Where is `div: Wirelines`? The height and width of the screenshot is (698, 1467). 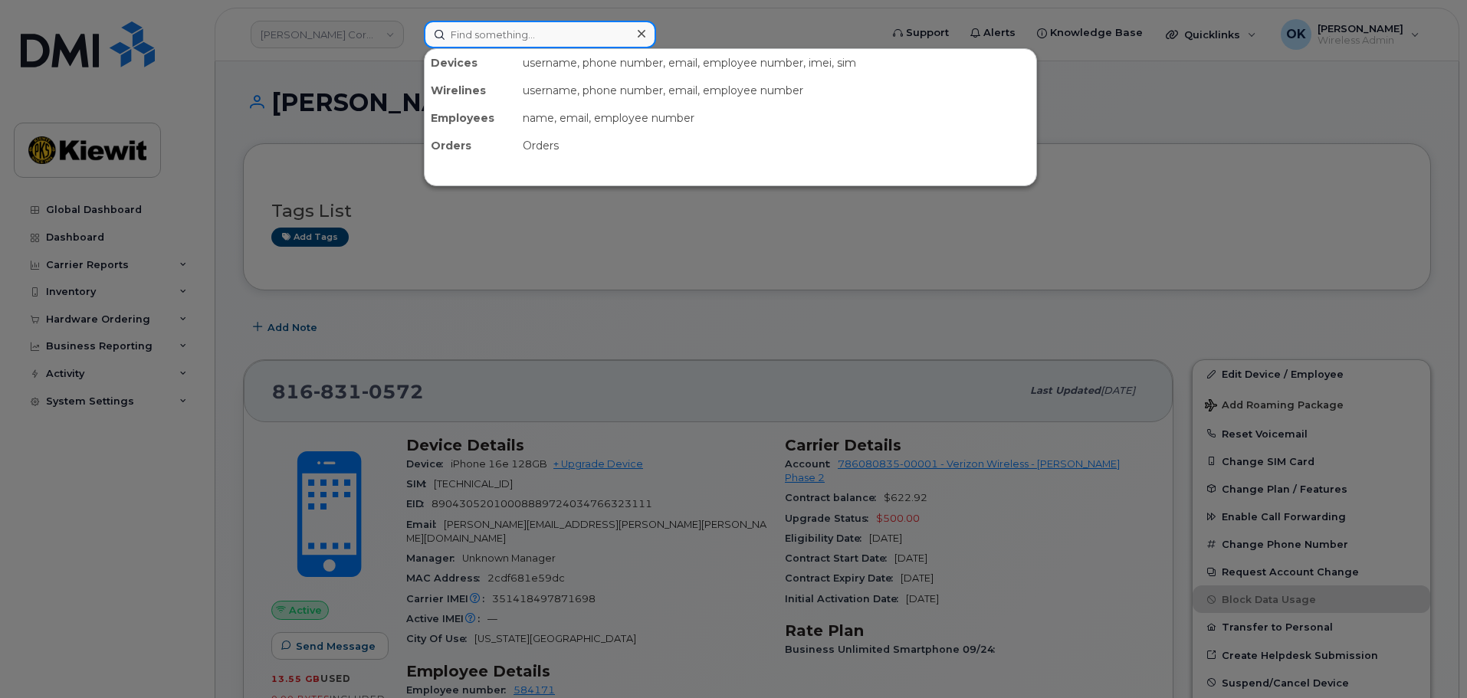
div: Wirelines is located at coordinates (471, 90).